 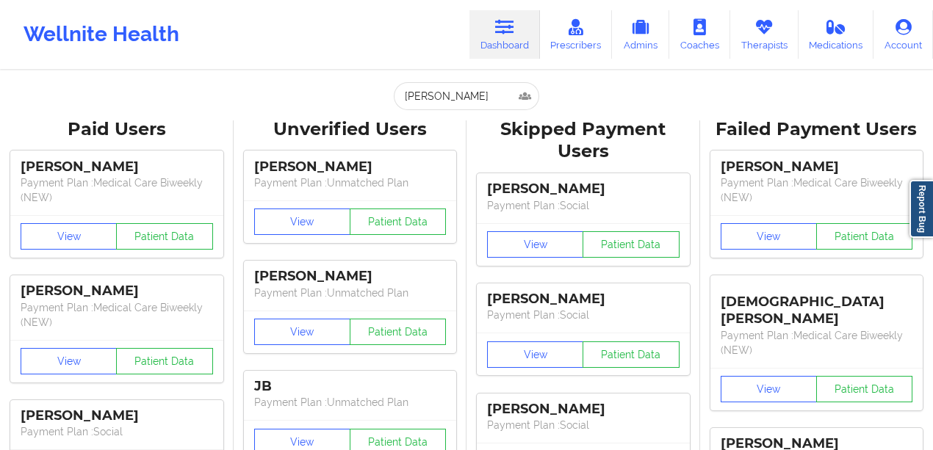 What do you see at coordinates (350, 129) in the screenshot?
I see `div: Unverified Users` at bounding box center [350, 129].